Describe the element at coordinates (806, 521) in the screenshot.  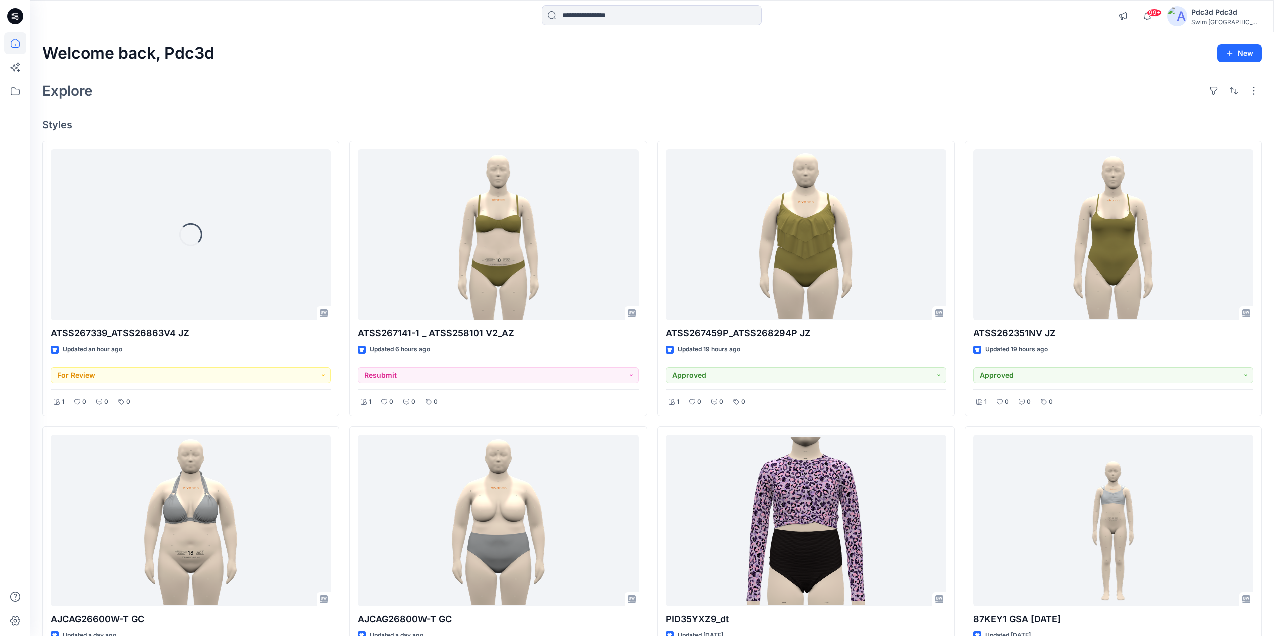
I see `a: PID35YXZ9_dt` at that location.